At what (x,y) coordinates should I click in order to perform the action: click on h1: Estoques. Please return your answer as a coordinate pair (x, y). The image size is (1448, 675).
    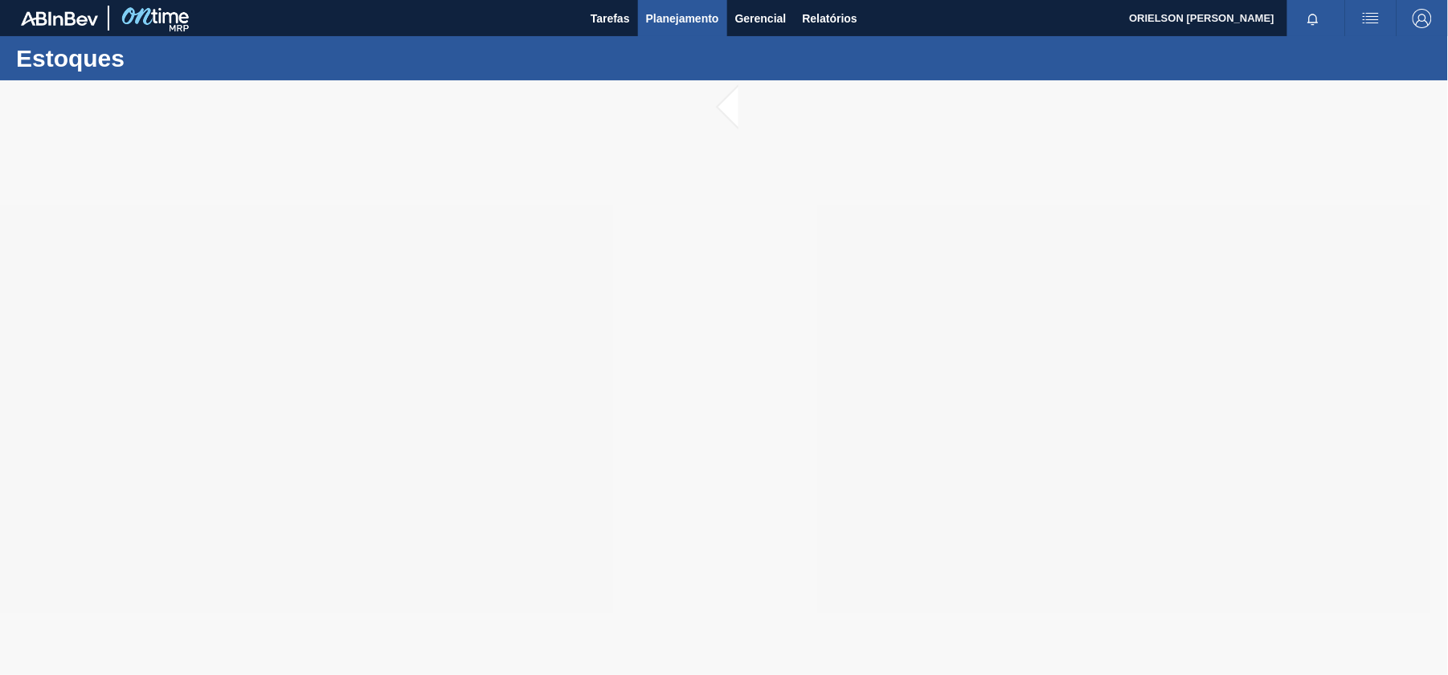
    Looking at the image, I should click on (158, 58).